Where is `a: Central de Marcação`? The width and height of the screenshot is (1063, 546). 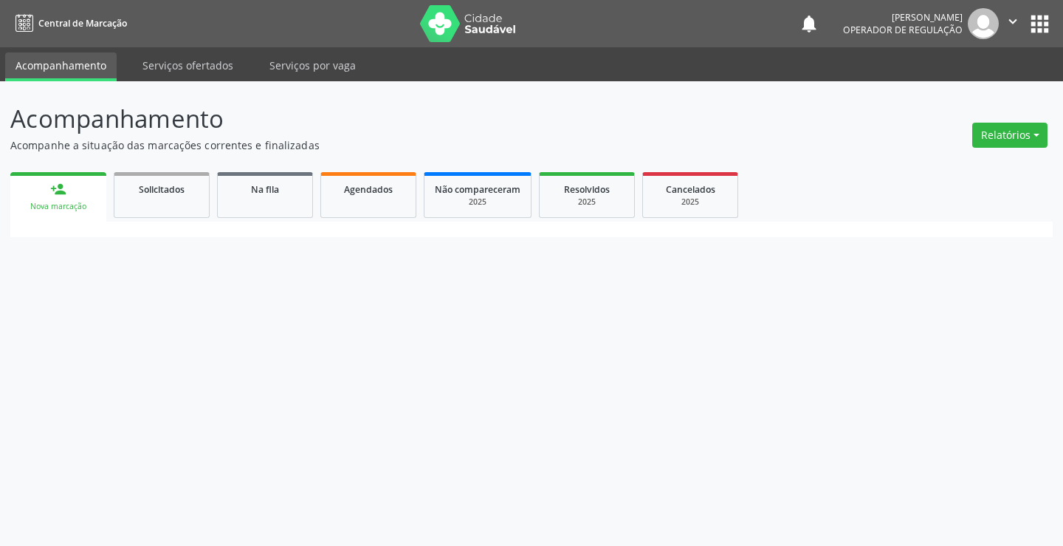 a: Central de Marcação is located at coordinates (69, 23).